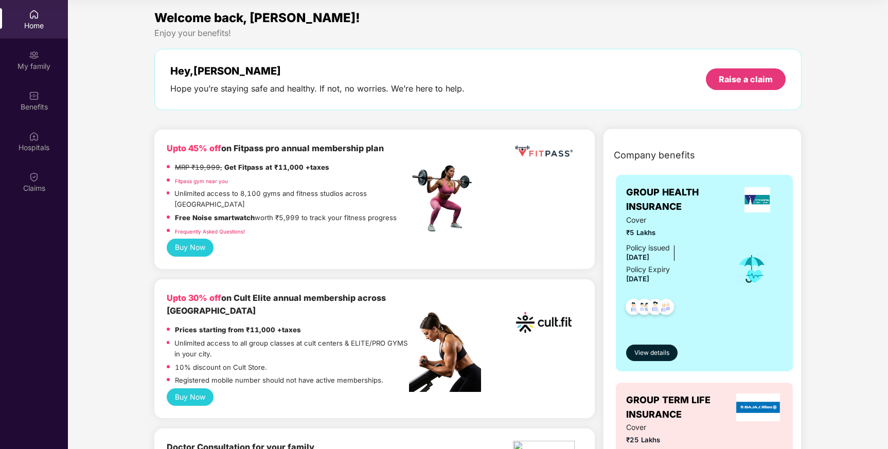 This screenshot has height=449, width=888. I want to click on b: on Fitpass pro annual membership plan, so click(275, 148).